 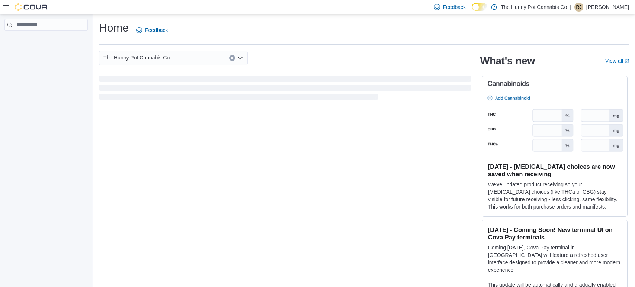 I want to click on input: Dark Mode, so click(x=480, y=7).